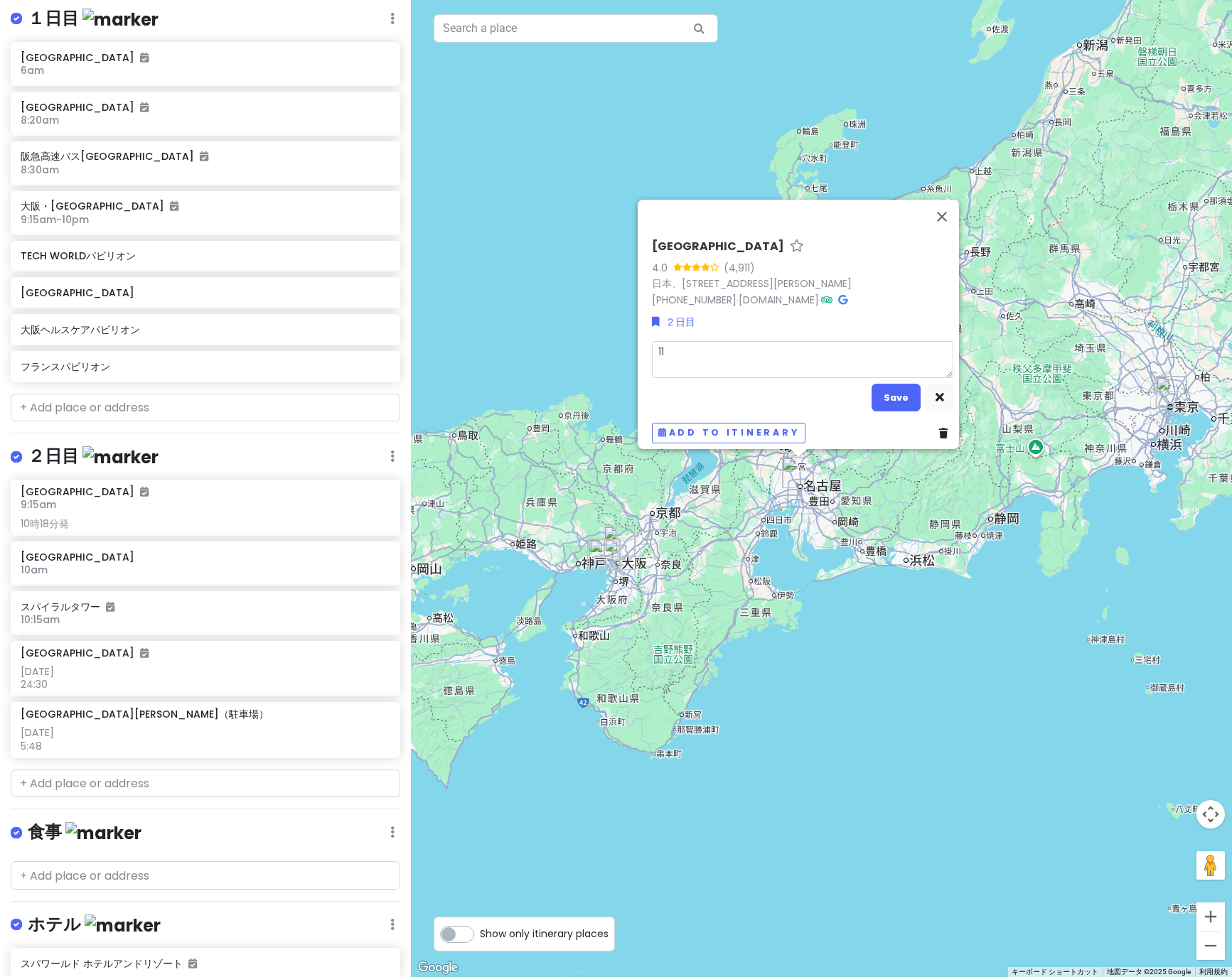 The height and width of the screenshot is (977, 1232). I want to click on i: Tripadvisor, so click(827, 300).